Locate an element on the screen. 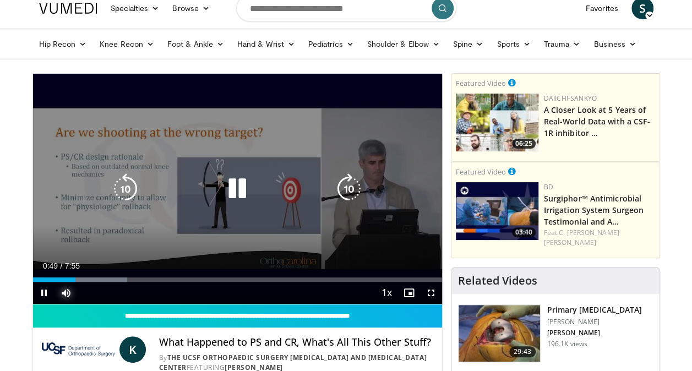  button: Mute is located at coordinates (66, 293).